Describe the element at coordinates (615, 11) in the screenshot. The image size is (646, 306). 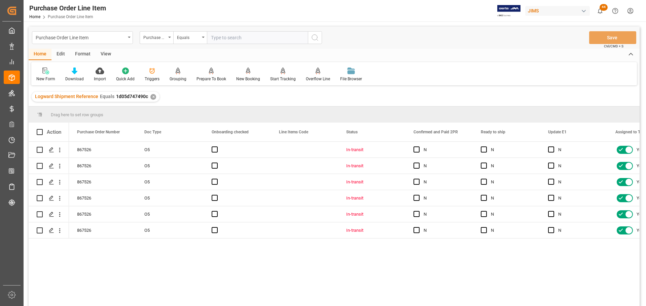
I see `button: Help Center` at that location.